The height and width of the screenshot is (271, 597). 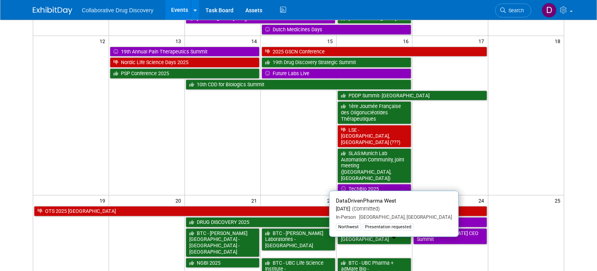 I want to click on span: DataDrivenPharma West, so click(x=366, y=200).